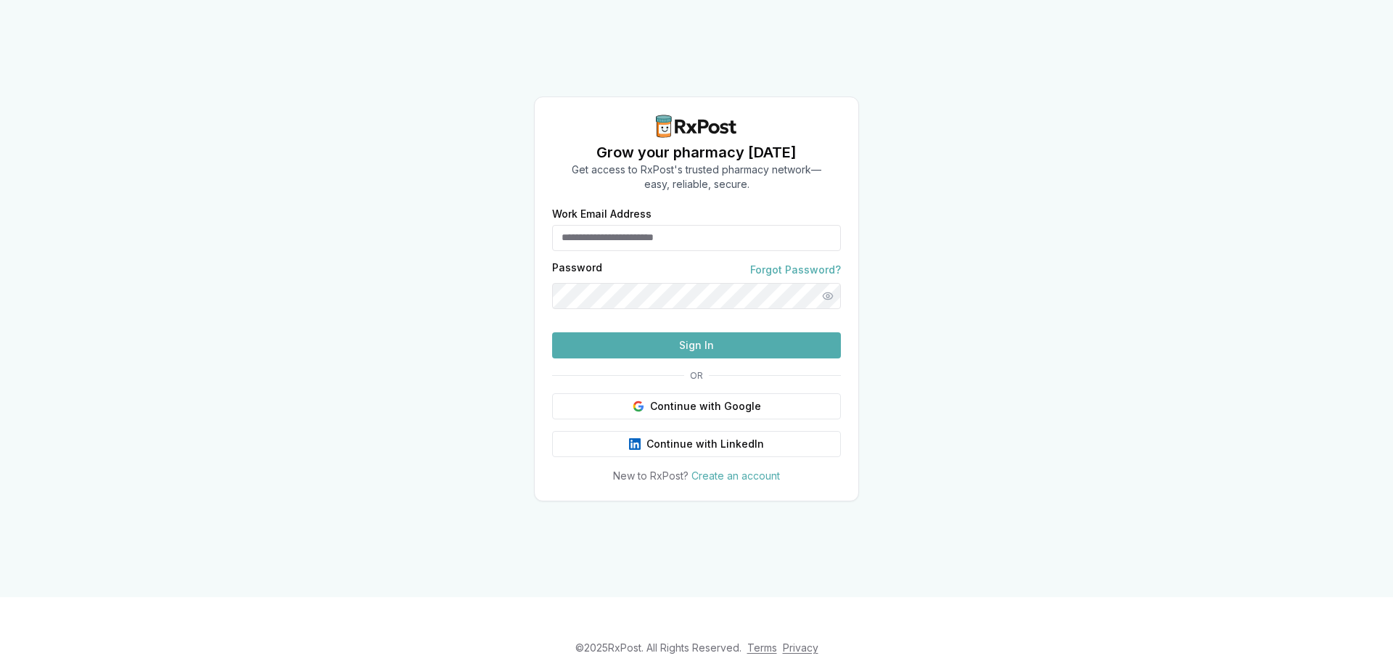  Describe the element at coordinates (638, 406) in the screenshot. I see `img: Google` at that location.